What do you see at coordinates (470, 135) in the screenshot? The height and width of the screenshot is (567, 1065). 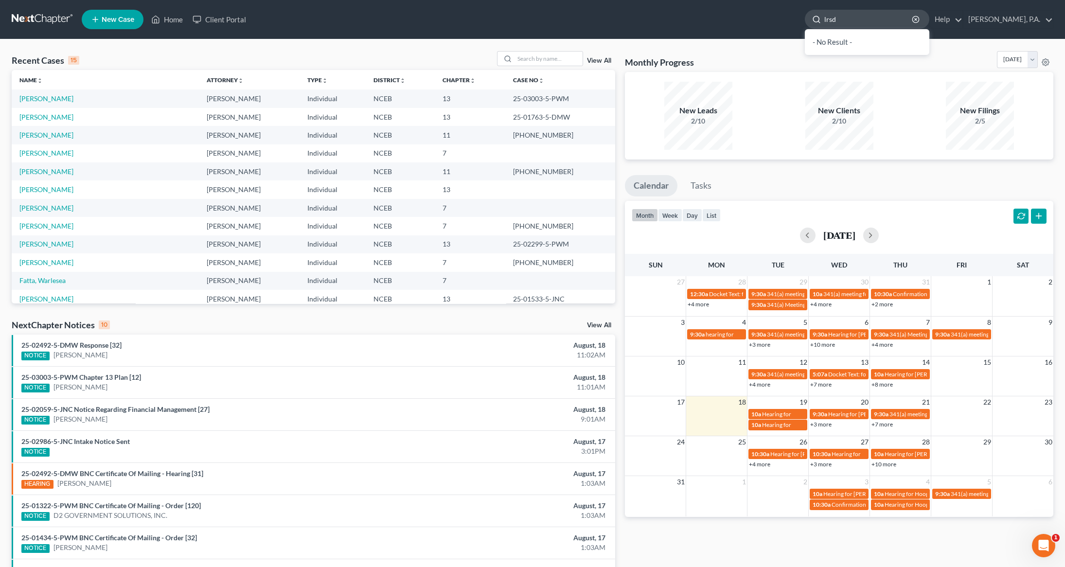 I see `td: 11` at bounding box center [470, 135].